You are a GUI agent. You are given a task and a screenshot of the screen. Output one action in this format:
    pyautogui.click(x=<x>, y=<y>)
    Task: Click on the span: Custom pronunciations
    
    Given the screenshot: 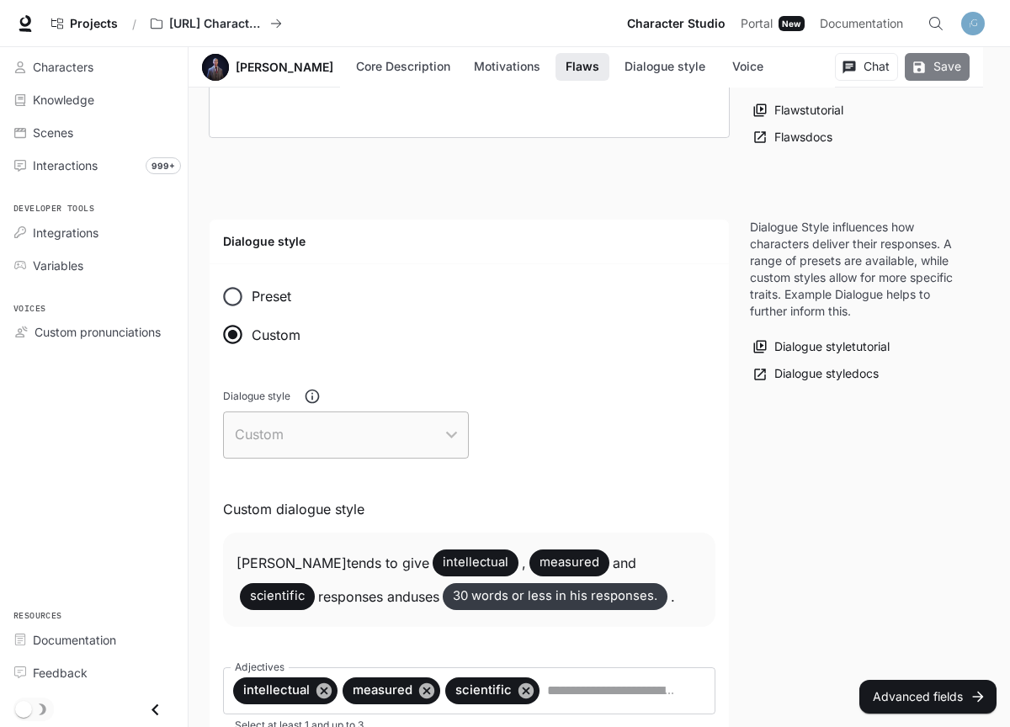 What is the action you would take?
    pyautogui.click(x=98, y=332)
    